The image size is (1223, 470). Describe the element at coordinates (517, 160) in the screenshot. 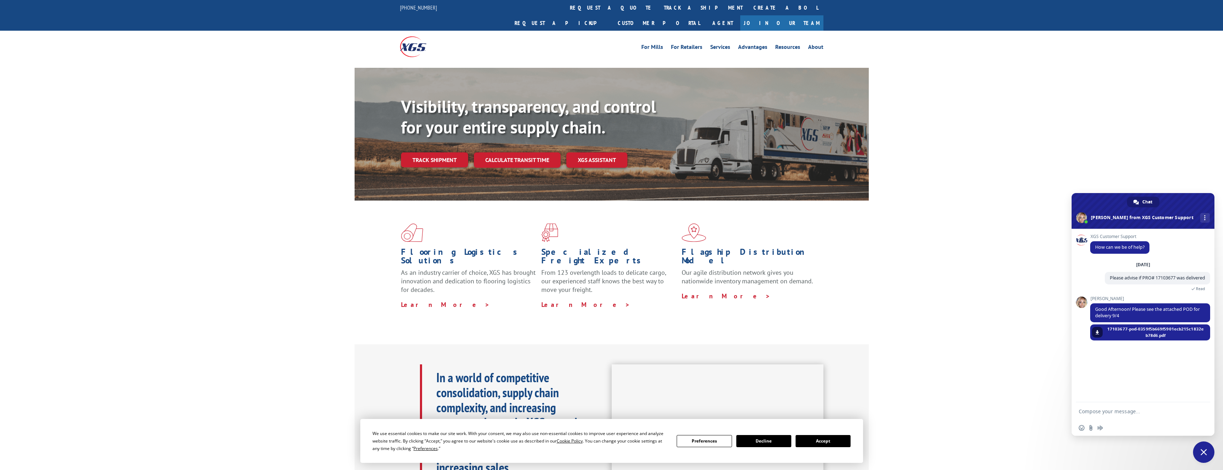

I see `a: Calculate transit time` at that location.